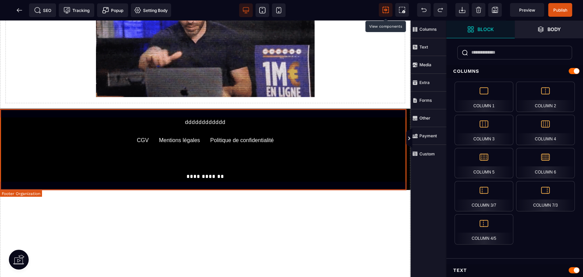 Image resolution: width=583 pixels, height=277 pixels. Describe the element at coordinates (545, 163) in the screenshot. I see `div: Column 6` at that location.